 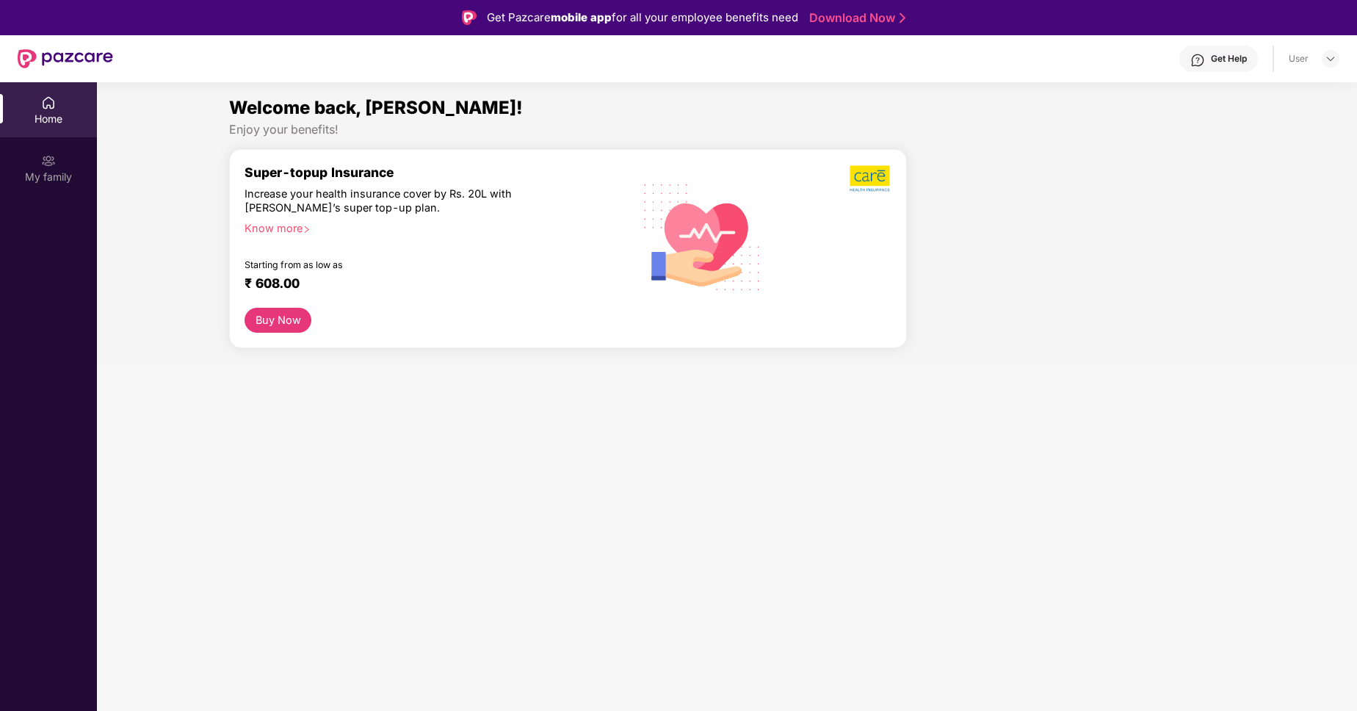 I want to click on img: svg+xml;base64,PHN2ZyBpZD0iSGVscC0zMngzMiIgeG1sbnM9Imh0dHA6Ly93d3cudzMub3JnLzIwMDAvc3ZnIiB3aWR0aD..., so click(x=1197, y=60).